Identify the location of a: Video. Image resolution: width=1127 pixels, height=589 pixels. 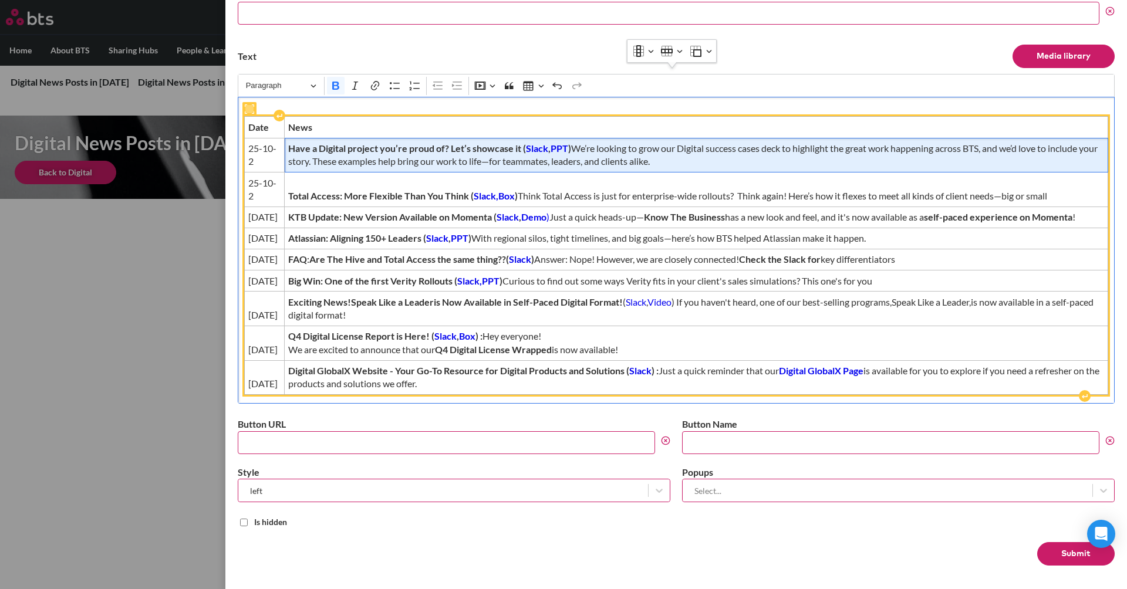
(659, 302).